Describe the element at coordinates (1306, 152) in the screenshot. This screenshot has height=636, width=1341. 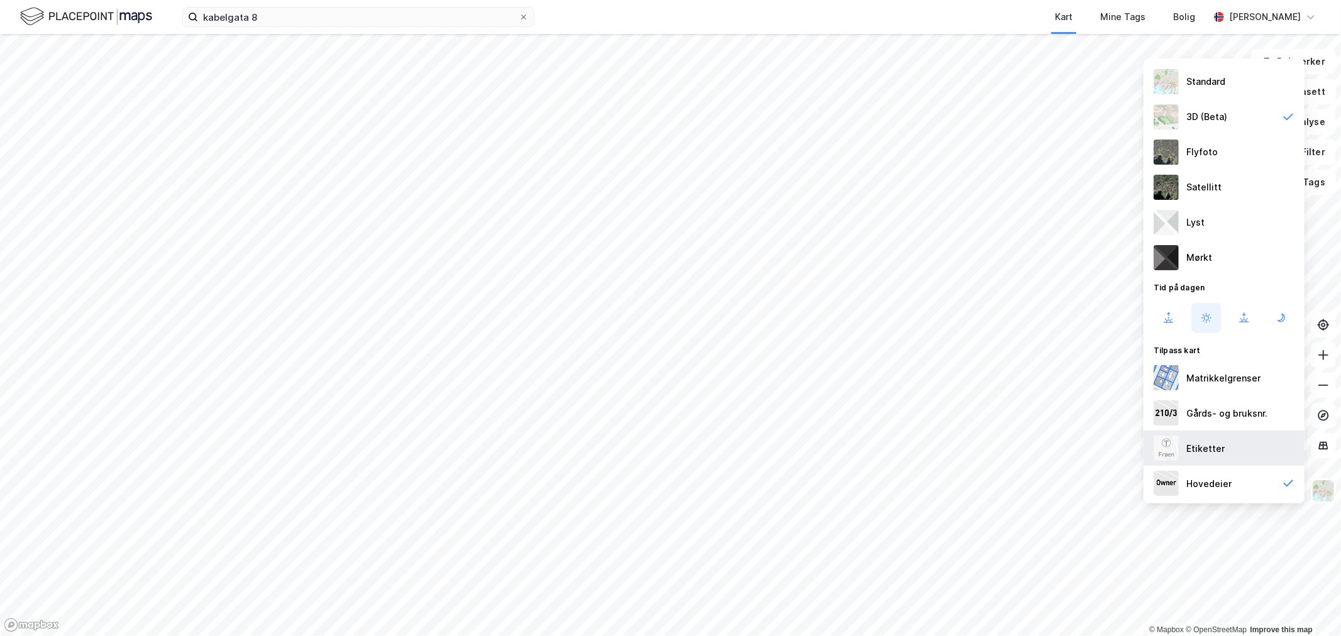
I see `button: Filter` at that location.